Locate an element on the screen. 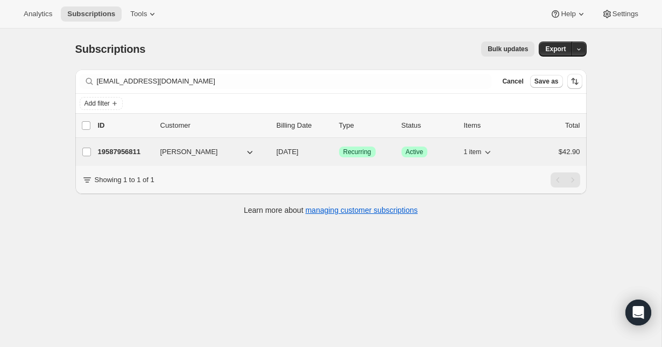 This screenshot has width=662, height=347. span: Tools is located at coordinates (138, 14).